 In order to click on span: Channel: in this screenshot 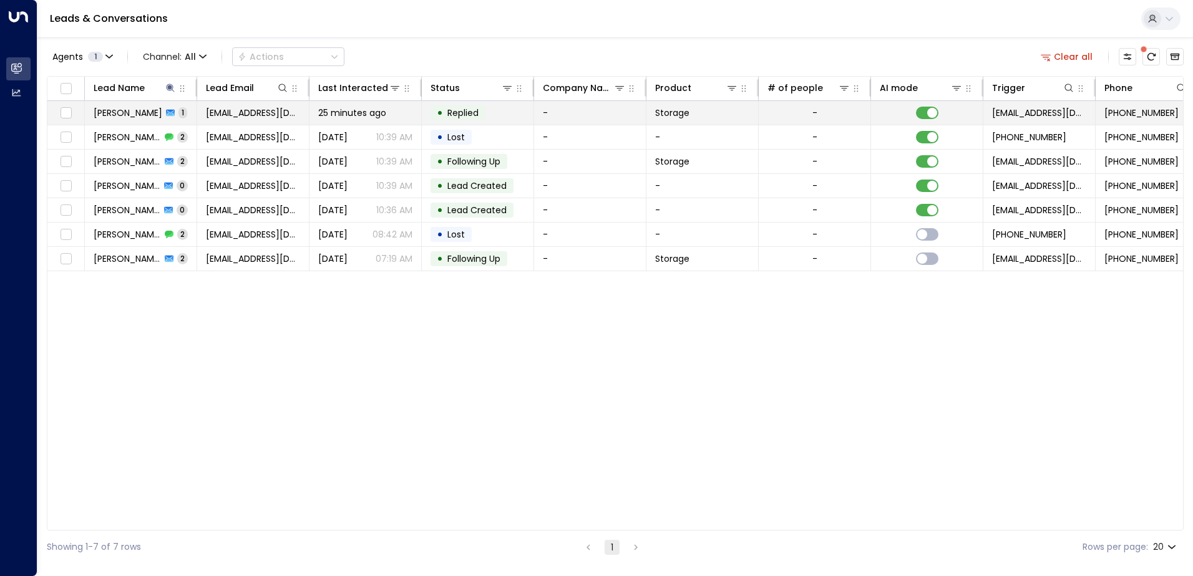, I will do `click(175, 57)`.